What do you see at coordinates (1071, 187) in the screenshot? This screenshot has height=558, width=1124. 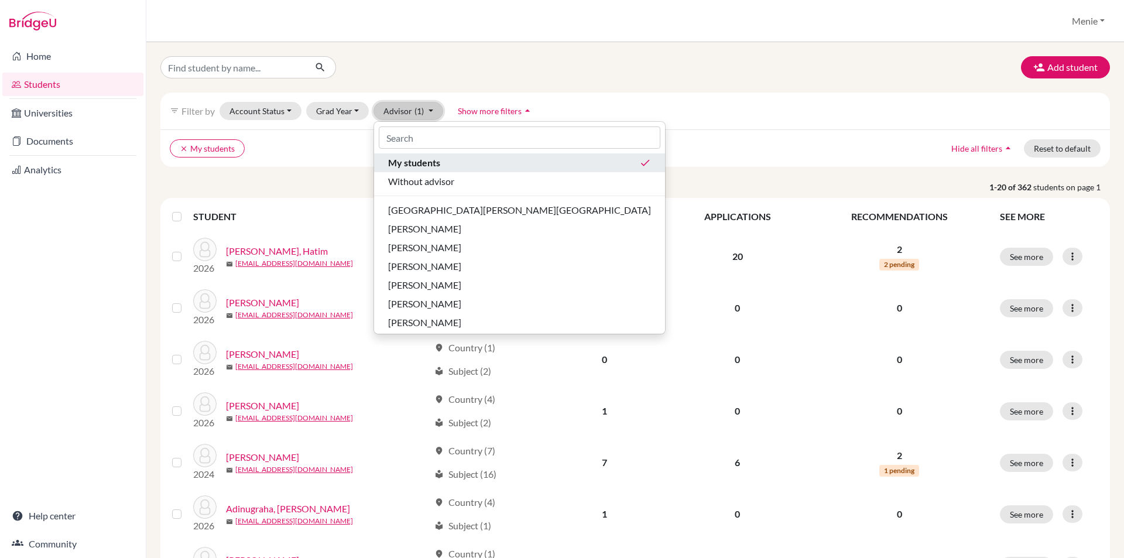 I see `span: students on page 1` at bounding box center [1071, 187].